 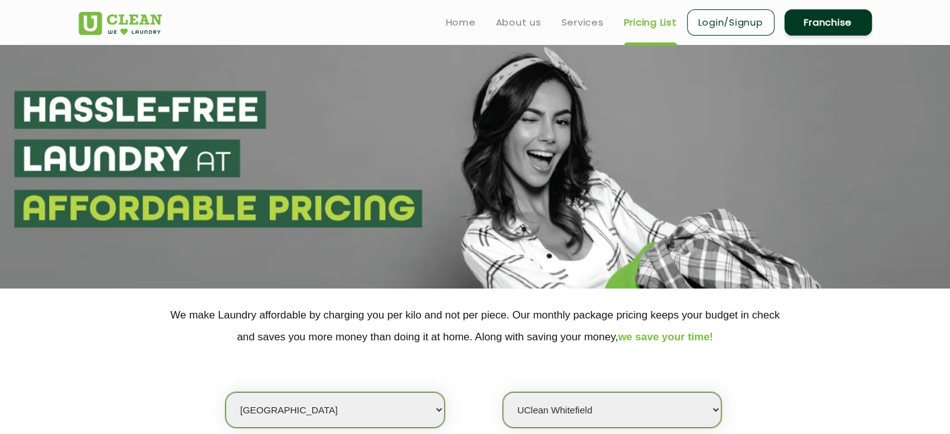 What do you see at coordinates (461, 22) in the screenshot?
I see `a: Home` at bounding box center [461, 22].